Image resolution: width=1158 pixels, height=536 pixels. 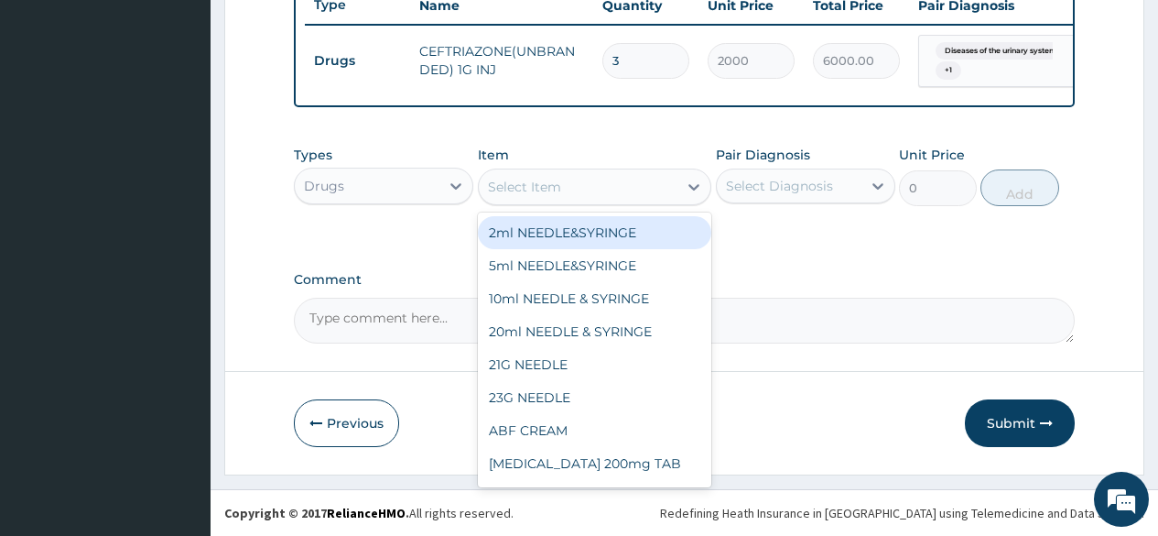 What do you see at coordinates (179, 247) in the screenshot?
I see `span: We're online!` at bounding box center [179, 247].